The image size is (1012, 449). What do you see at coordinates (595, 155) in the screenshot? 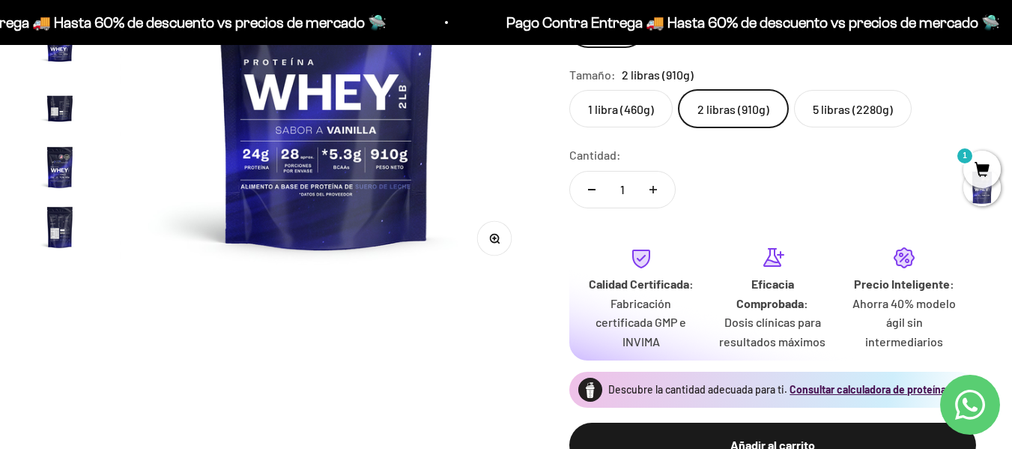
I see `label: Cantidad:` at bounding box center [595, 155].